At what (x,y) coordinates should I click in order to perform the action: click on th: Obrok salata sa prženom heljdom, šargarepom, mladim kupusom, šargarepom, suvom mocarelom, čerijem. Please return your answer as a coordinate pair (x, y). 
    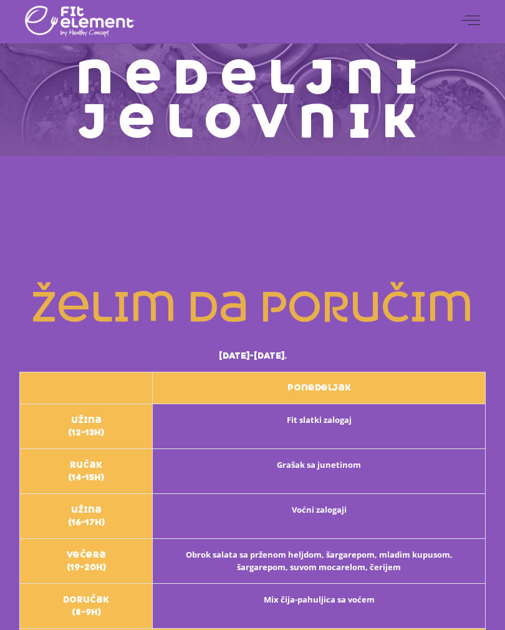
    Looking at the image, I should click on (319, 561).